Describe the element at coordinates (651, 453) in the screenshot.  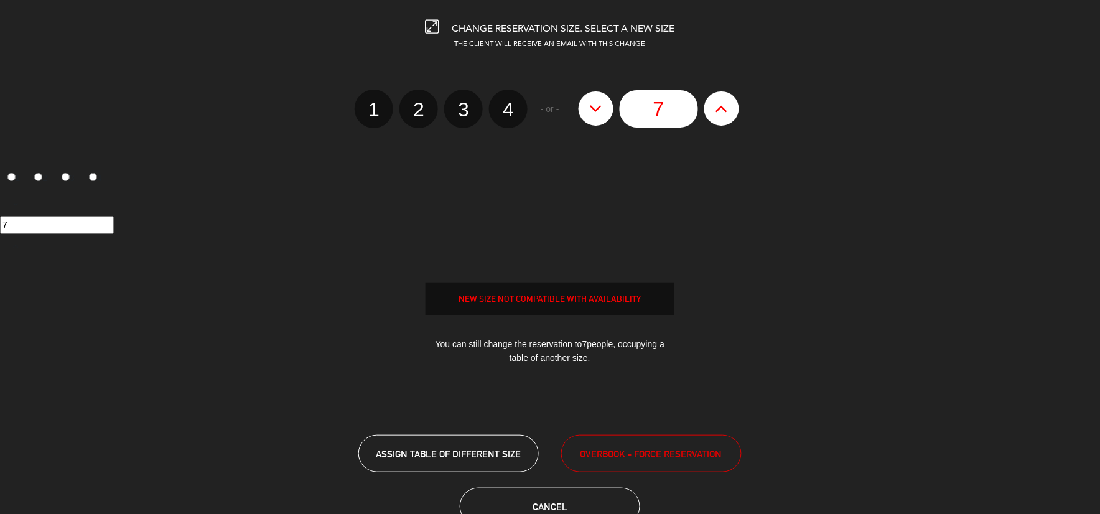
I see `span: OVERBOOK - FORCE RESERVATION` at that location.